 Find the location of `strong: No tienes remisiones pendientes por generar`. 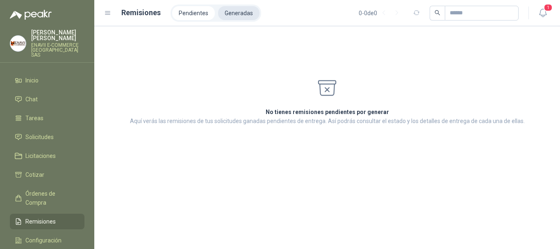

strong: No tienes remisiones pendientes por generar is located at coordinates (327, 112).